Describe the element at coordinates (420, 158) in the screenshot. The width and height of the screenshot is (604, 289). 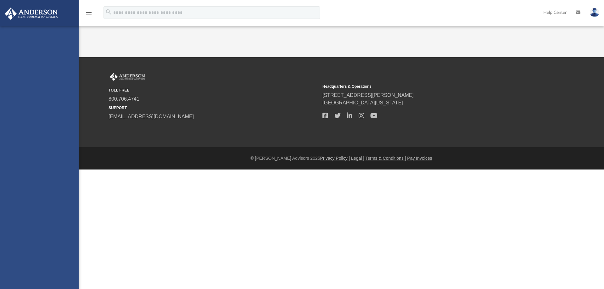
I see `a: Pay Invoices` at that location.